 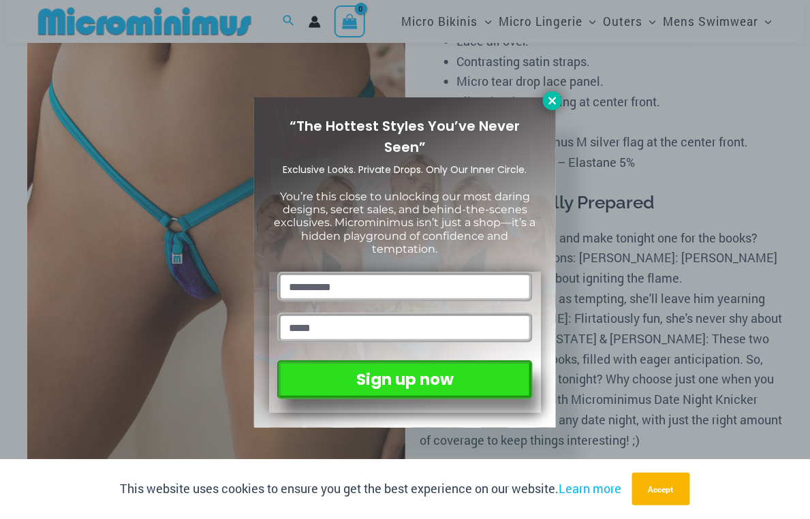 I want to click on button: Close, so click(x=552, y=101).